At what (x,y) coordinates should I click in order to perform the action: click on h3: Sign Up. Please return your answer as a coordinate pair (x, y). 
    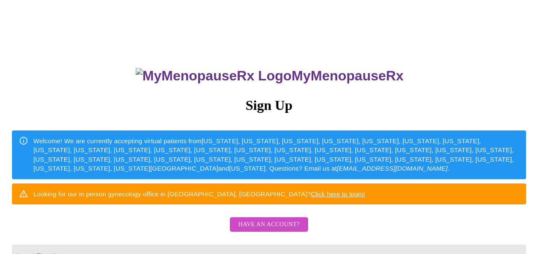
    Looking at the image, I should click on (269, 105).